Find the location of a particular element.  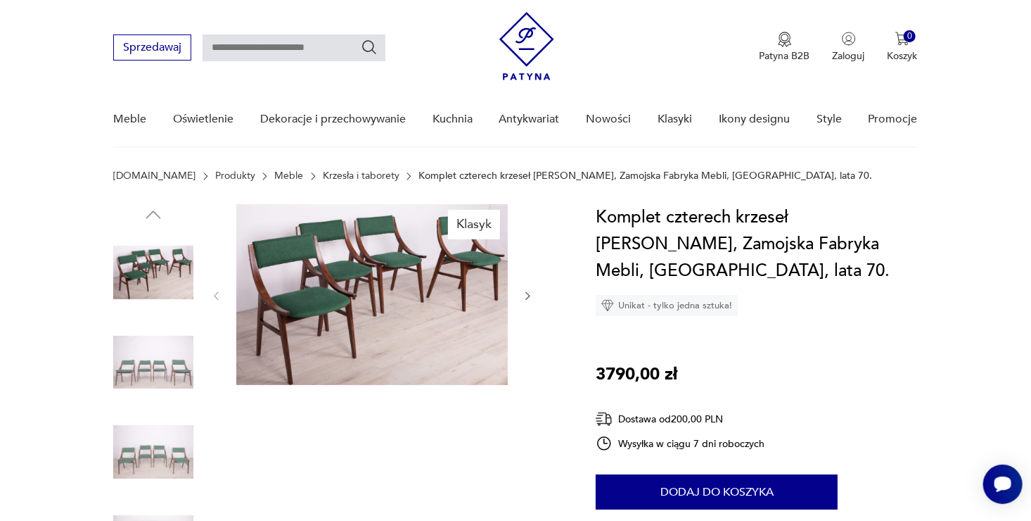

img: Ikonka użytkownika is located at coordinates (849, 39).